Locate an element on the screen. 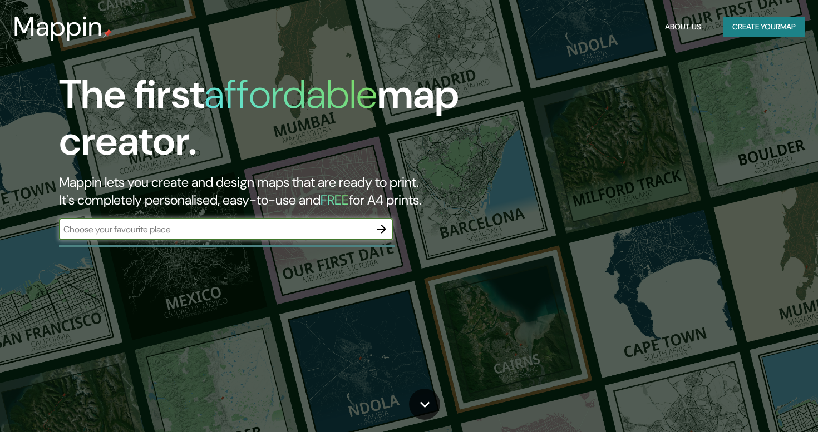  input: Choose your favourite place is located at coordinates (215, 229).